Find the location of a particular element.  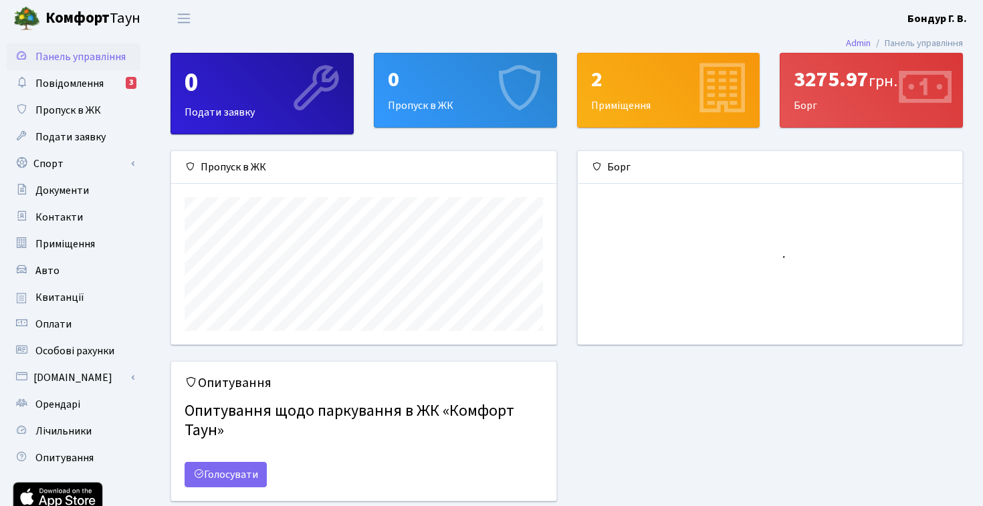

div: 3 is located at coordinates (131, 83).